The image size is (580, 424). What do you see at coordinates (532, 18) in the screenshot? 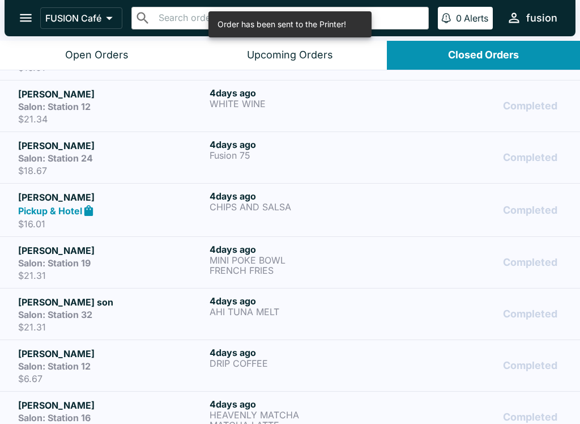
I see `button: fusion` at bounding box center [532, 18].